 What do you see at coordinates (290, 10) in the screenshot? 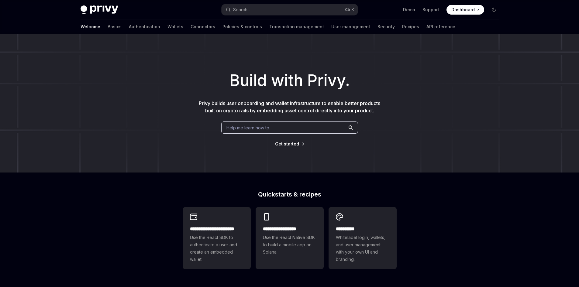
I see `button: Search...CtrlK` at bounding box center [290, 10].